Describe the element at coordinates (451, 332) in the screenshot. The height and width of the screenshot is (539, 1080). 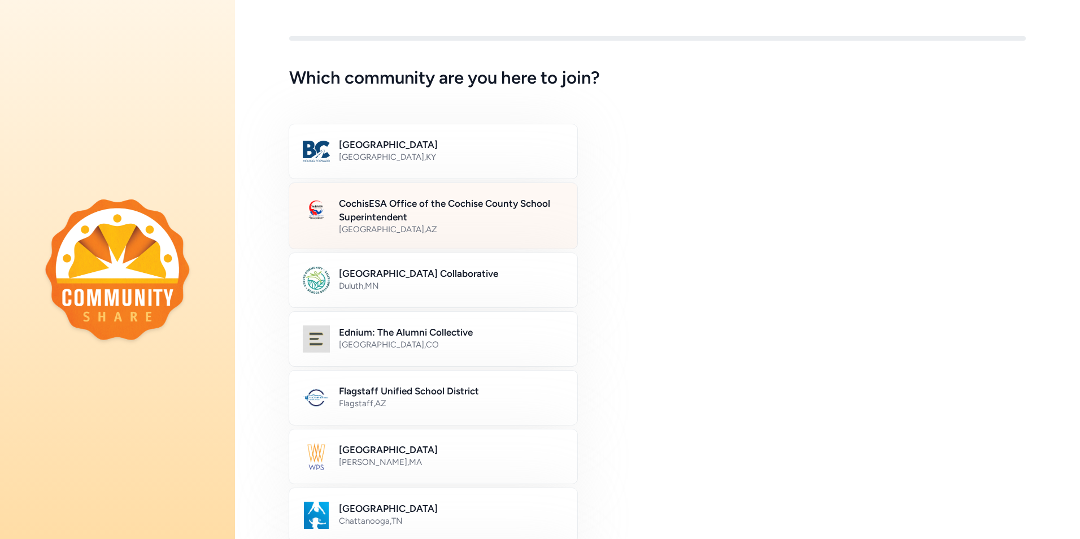
I see `h2: Ednium: The Alumni Collective` at that location.